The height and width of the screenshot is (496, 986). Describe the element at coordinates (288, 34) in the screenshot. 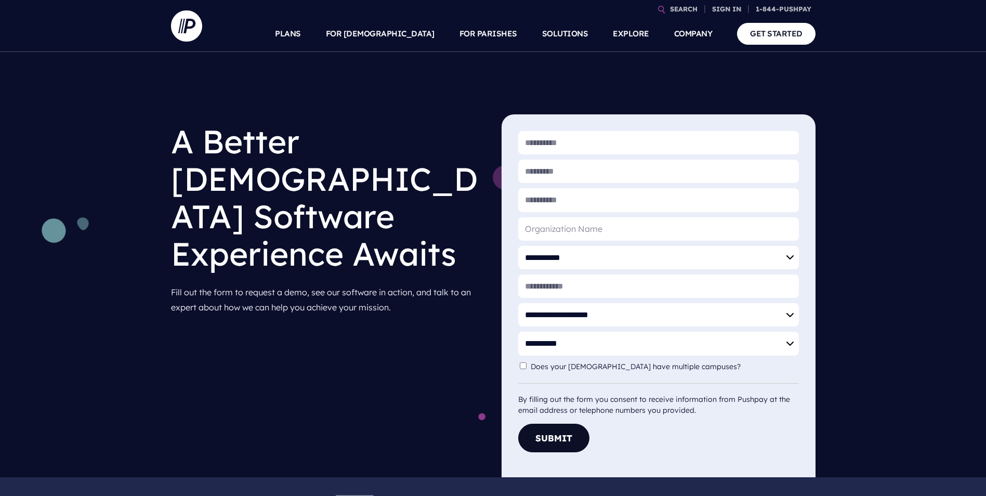

I see `a: PLANS` at that location.